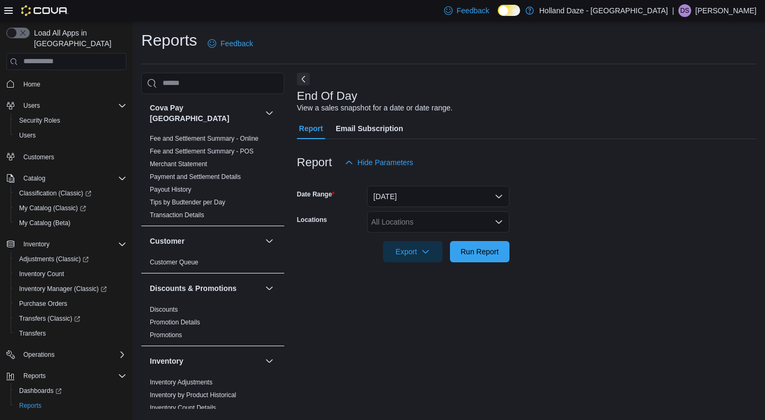 This screenshot has width=765, height=420. I want to click on span: DS, so click(685, 11).